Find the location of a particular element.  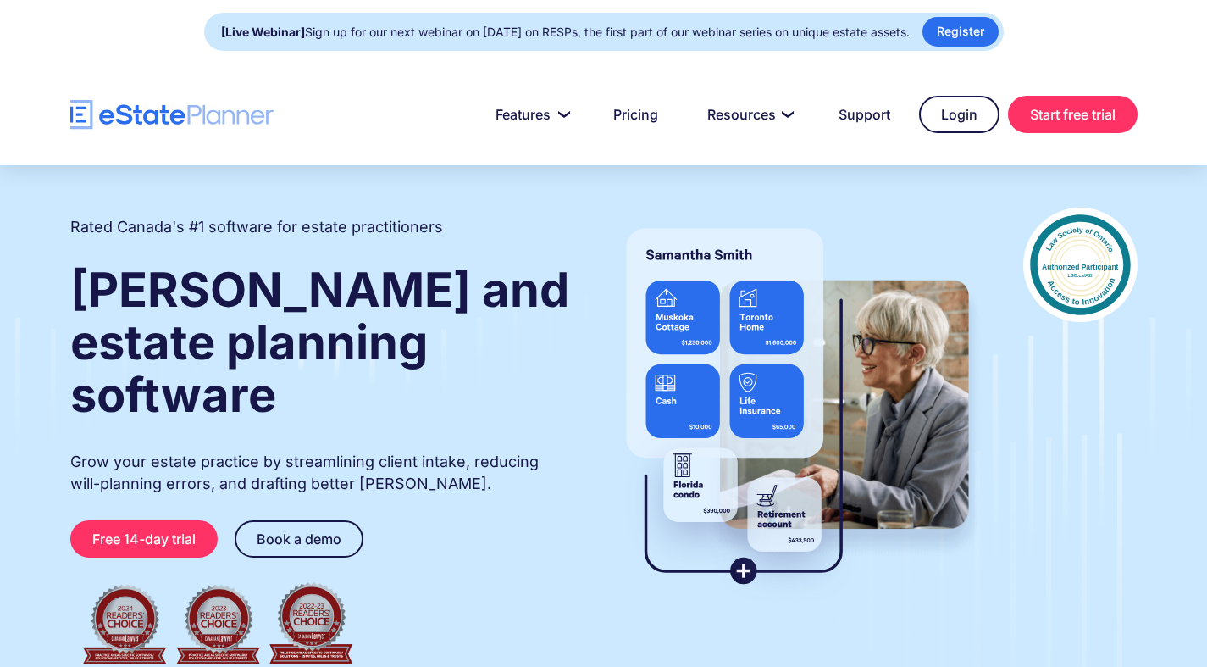

a: Free 14-day trial is located at coordinates (144, 539).